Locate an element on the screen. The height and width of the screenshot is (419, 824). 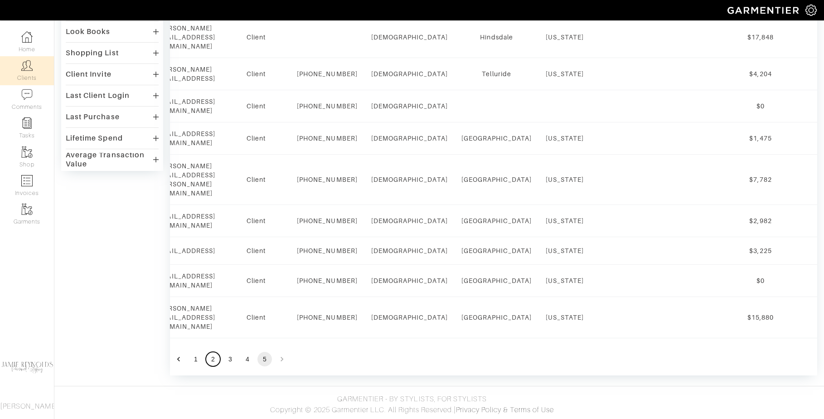
div: Look Books is located at coordinates (88, 32).